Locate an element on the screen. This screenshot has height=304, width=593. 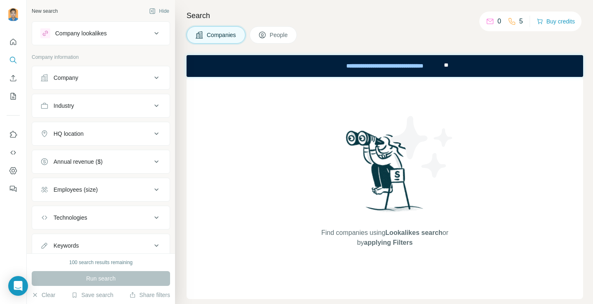
button: Keywords is located at coordinates (101, 246).